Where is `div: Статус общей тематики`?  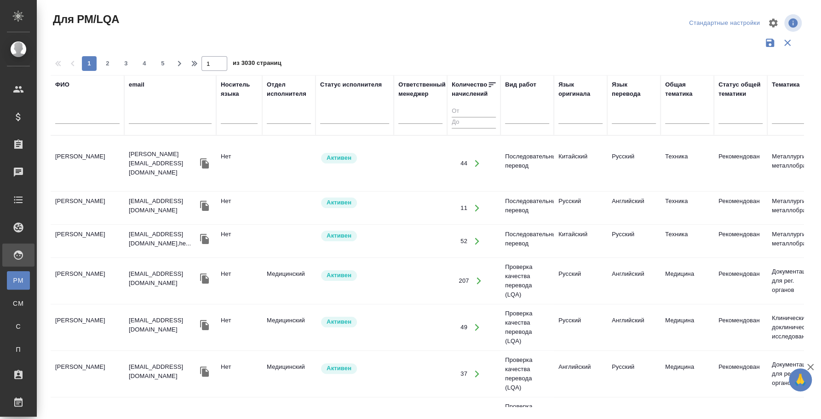 div: Статус общей тематики is located at coordinates (741, 89).